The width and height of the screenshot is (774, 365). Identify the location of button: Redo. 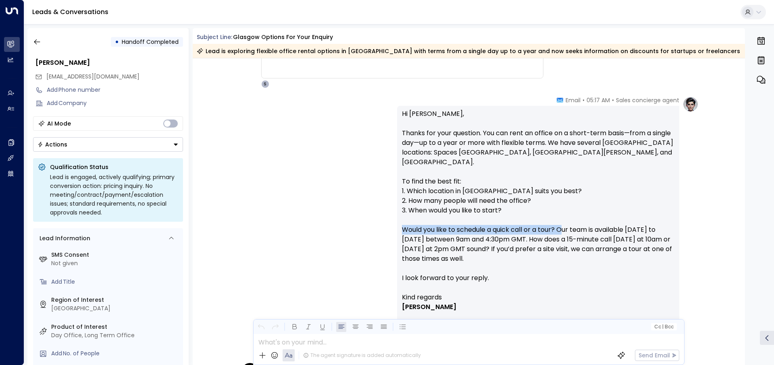
(275, 327).